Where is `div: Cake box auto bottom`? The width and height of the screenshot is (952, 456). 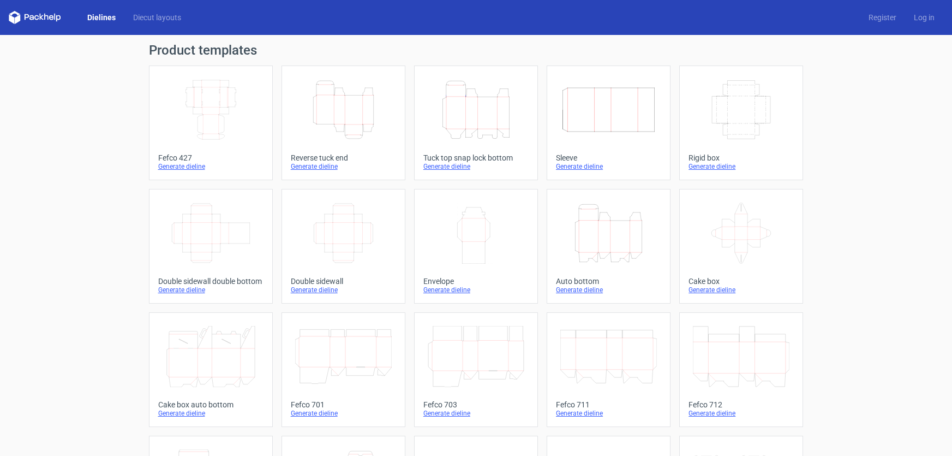
div: Cake box auto bottom is located at coordinates (211, 404).